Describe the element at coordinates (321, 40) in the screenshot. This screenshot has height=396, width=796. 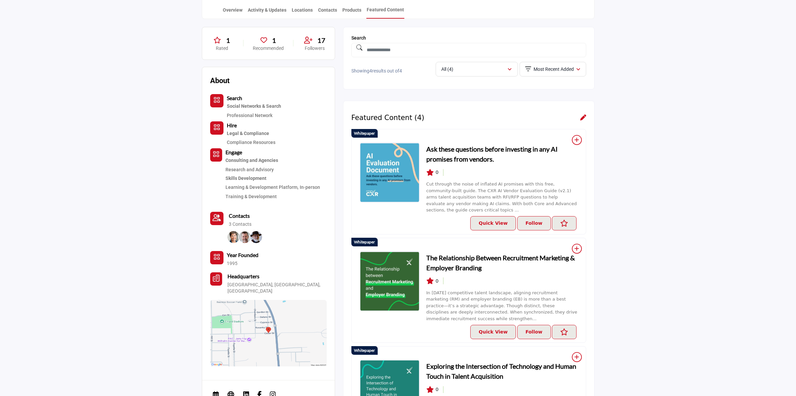
I see `span: 17` at that location.